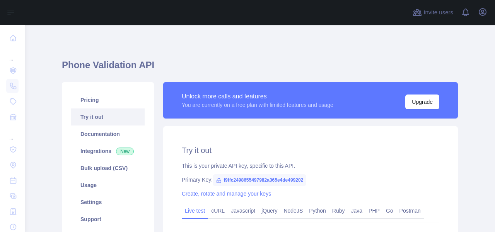 The width and height of the screenshot is (495, 232). Describe the element at coordinates (108, 134) in the screenshot. I see `a: Documentation` at that location.